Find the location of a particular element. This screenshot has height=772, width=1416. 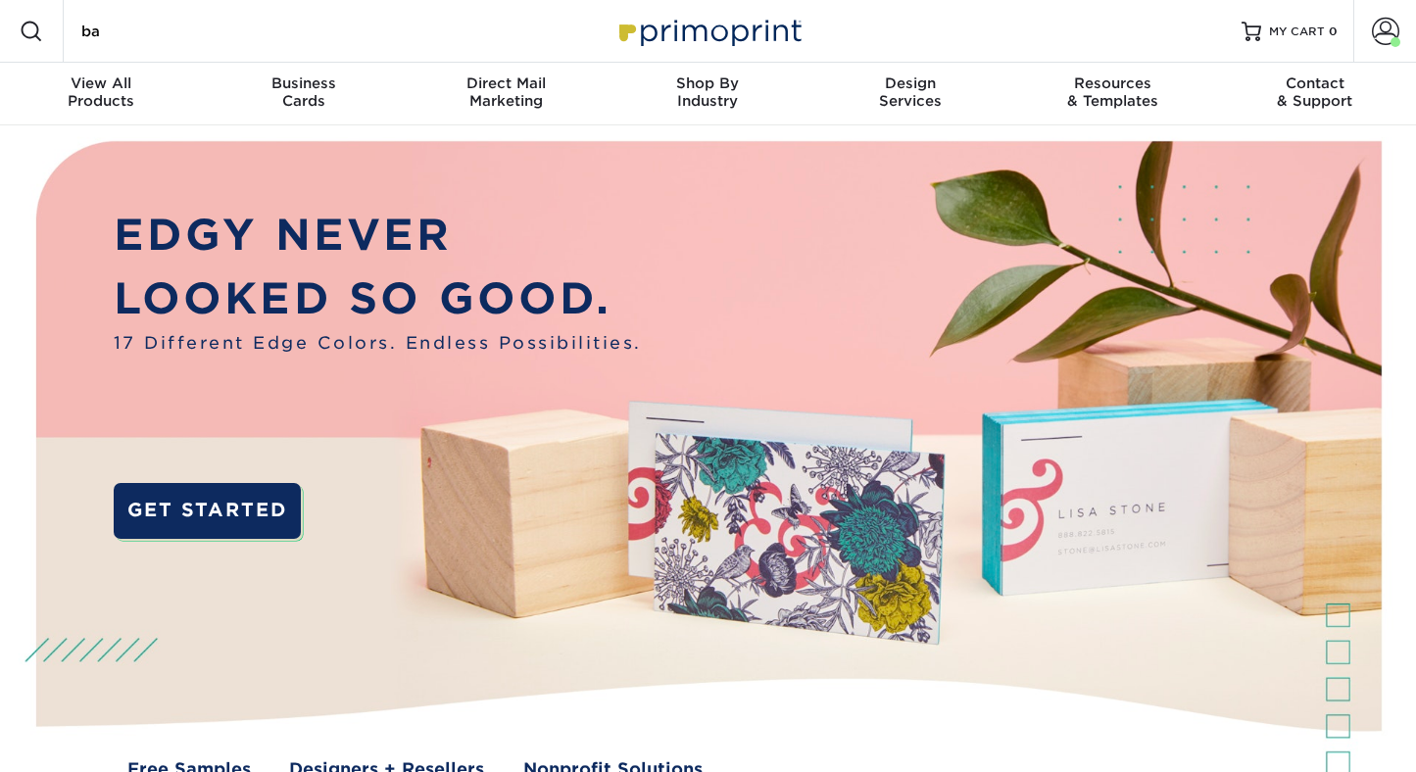

img: Primoprint is located at coordinates (708, 30).